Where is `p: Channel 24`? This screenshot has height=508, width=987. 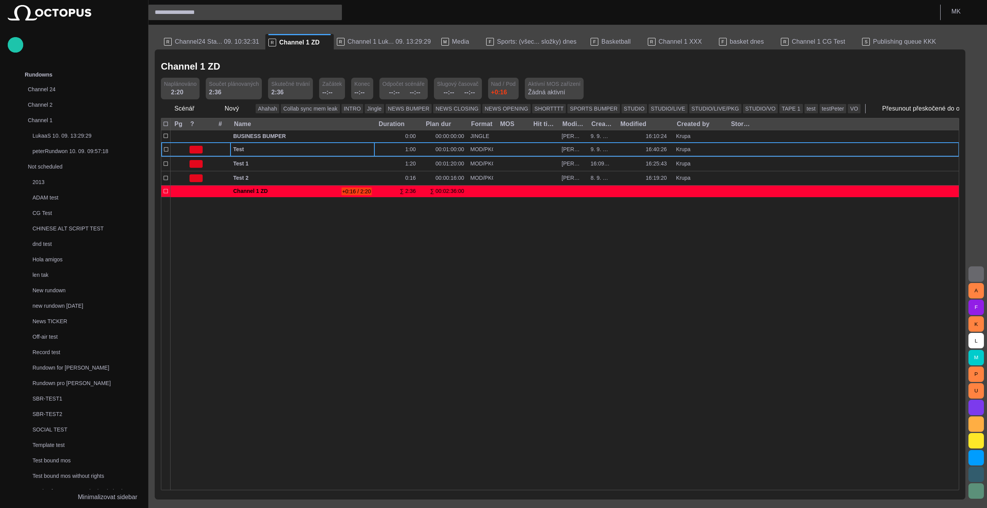 p: Channel 24 is located at coordinates (76, 89).